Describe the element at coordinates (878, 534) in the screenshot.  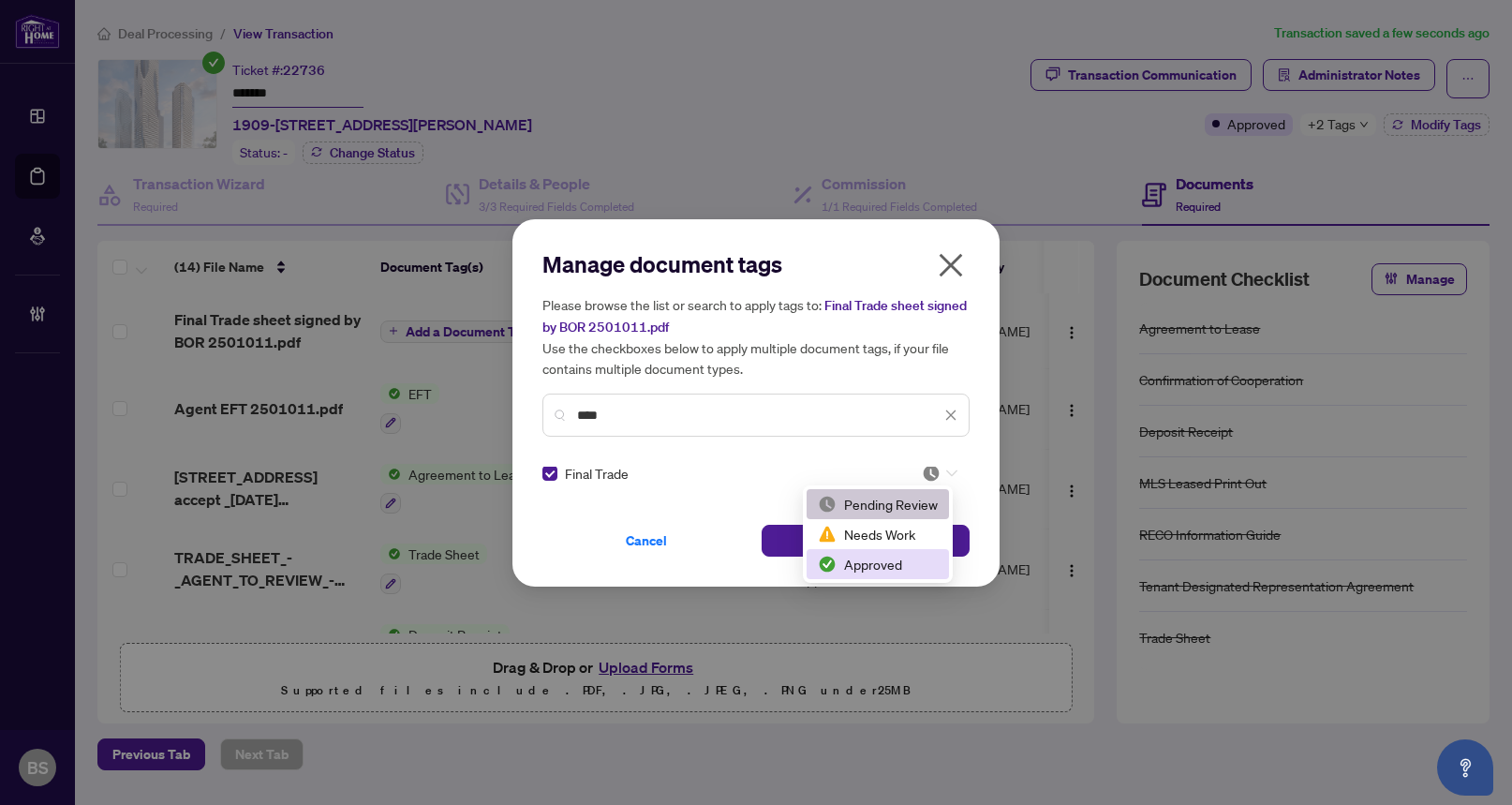
I see `div: Needs Work` at that location.